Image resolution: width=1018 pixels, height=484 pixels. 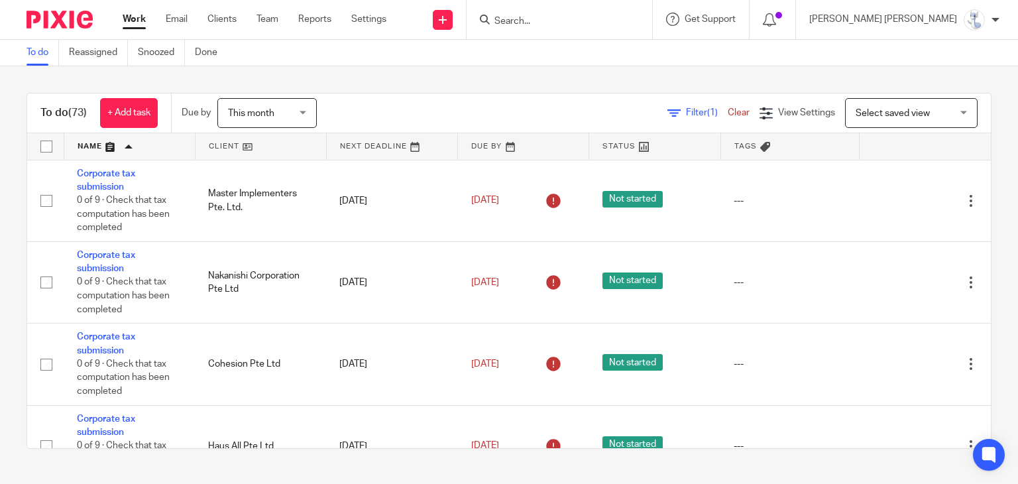 I want to click on a: Reports, so click(x=315, y=19).